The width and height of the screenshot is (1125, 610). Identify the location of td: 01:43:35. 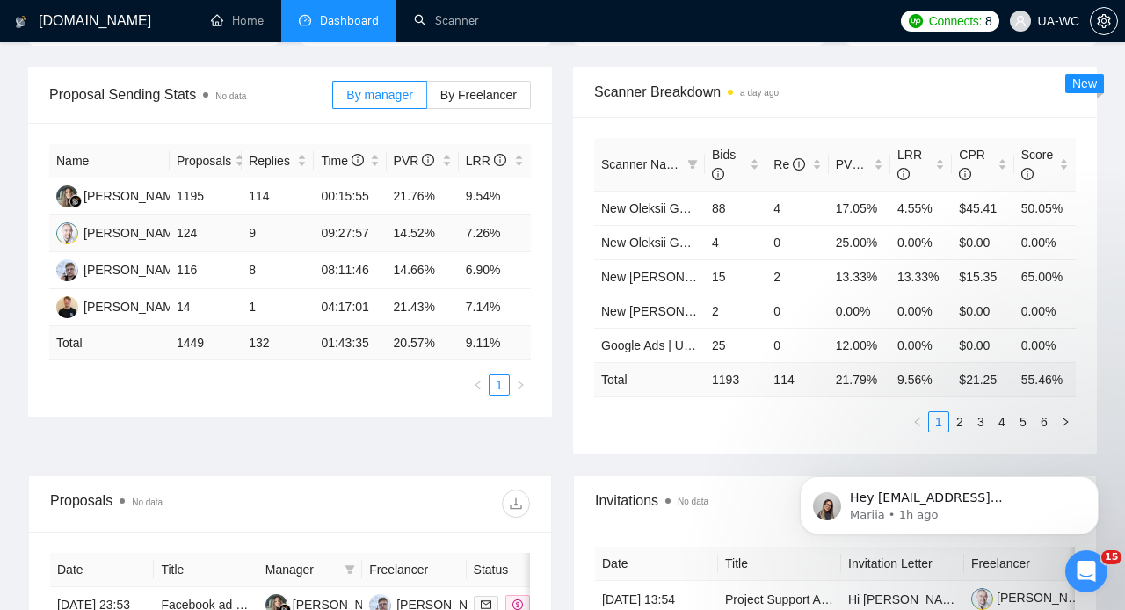
(350, 343).